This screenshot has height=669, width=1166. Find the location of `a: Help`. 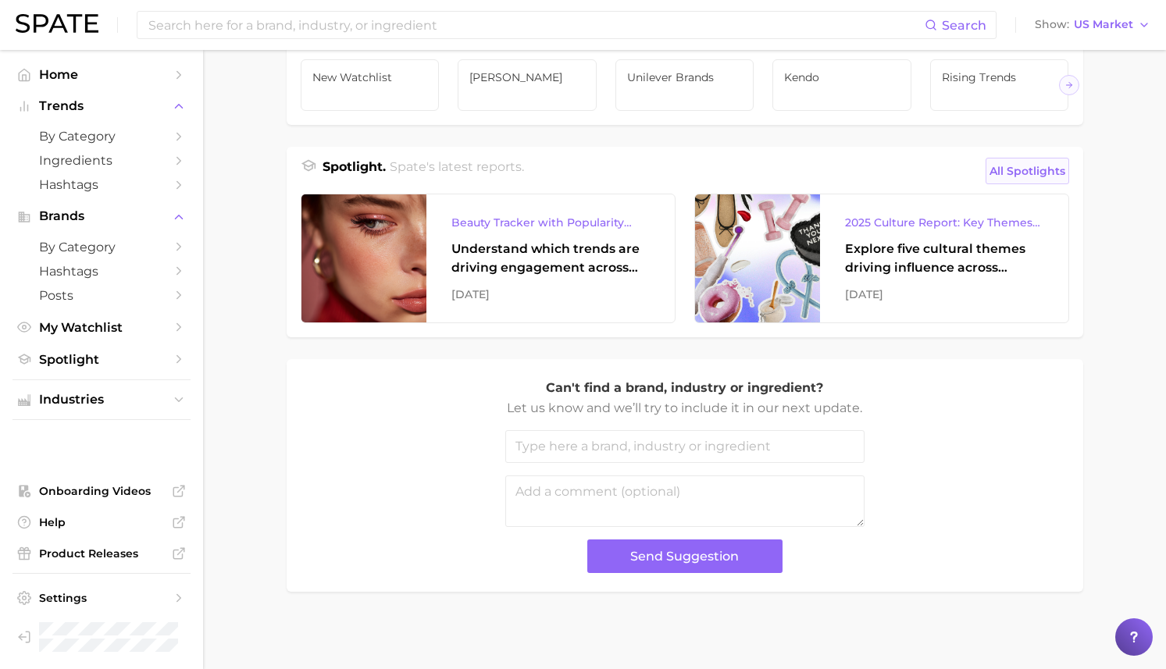

a: Help is located at coordinates (101, 522).